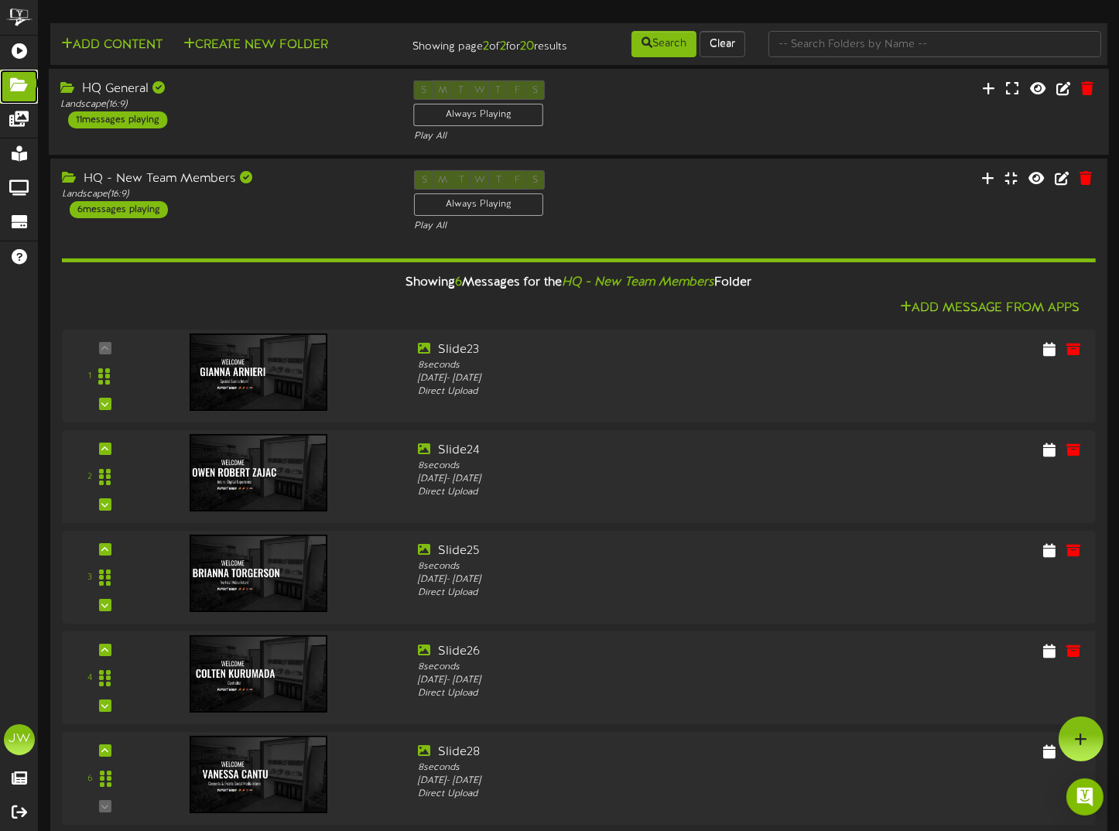 This screenshot has width=1119, height=831. I want to click on img: ad98953c-14b4-4547-908a-89c5de606325.jpg, so click(259, 372).